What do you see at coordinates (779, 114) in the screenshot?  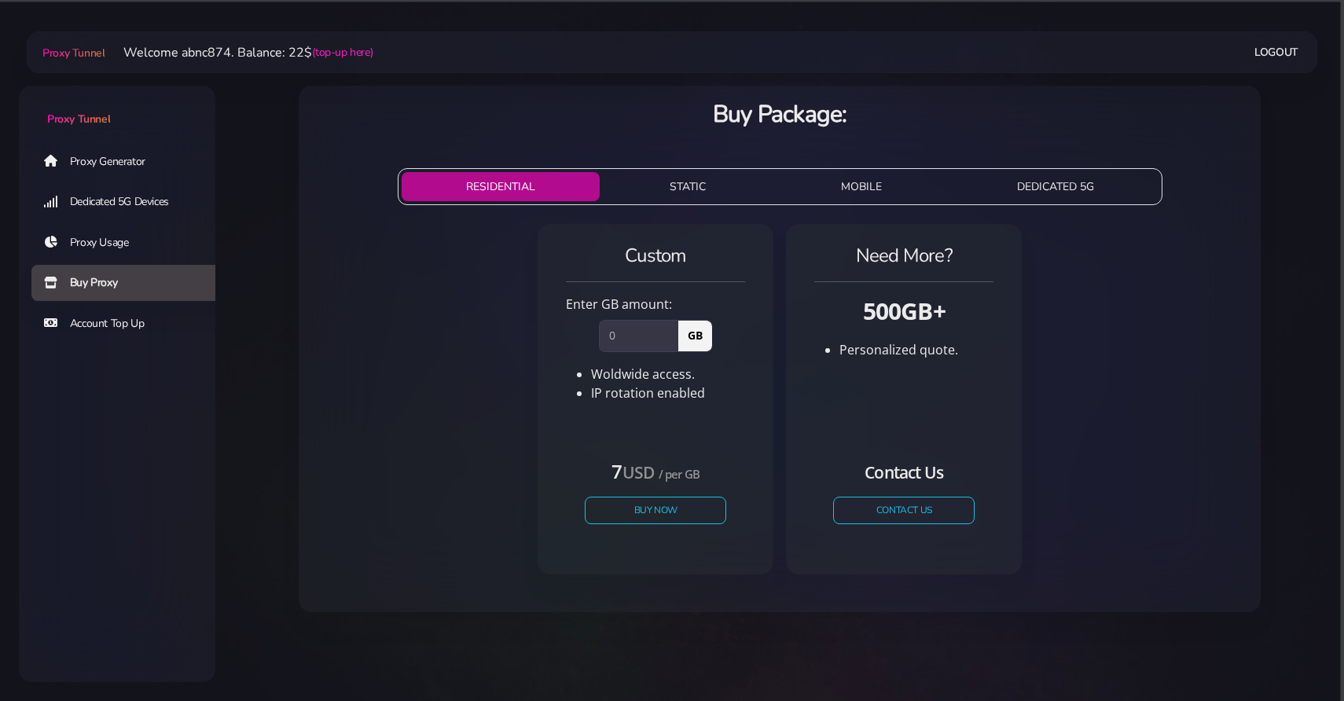 I see `h3: Buy Package:` at bounding box center [779, 114].